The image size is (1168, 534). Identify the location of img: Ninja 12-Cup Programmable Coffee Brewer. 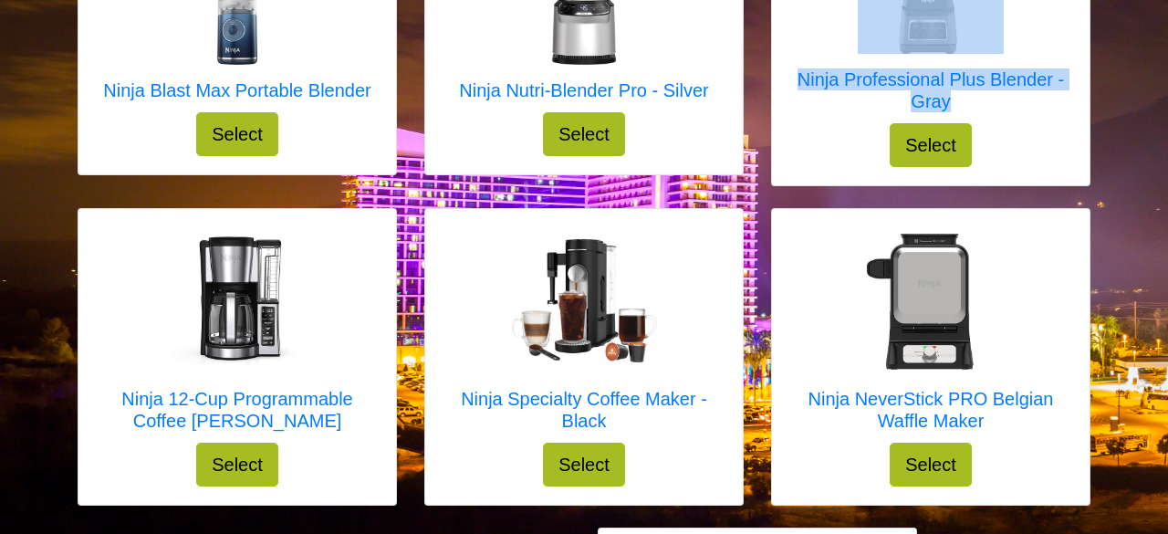
(237, 300).